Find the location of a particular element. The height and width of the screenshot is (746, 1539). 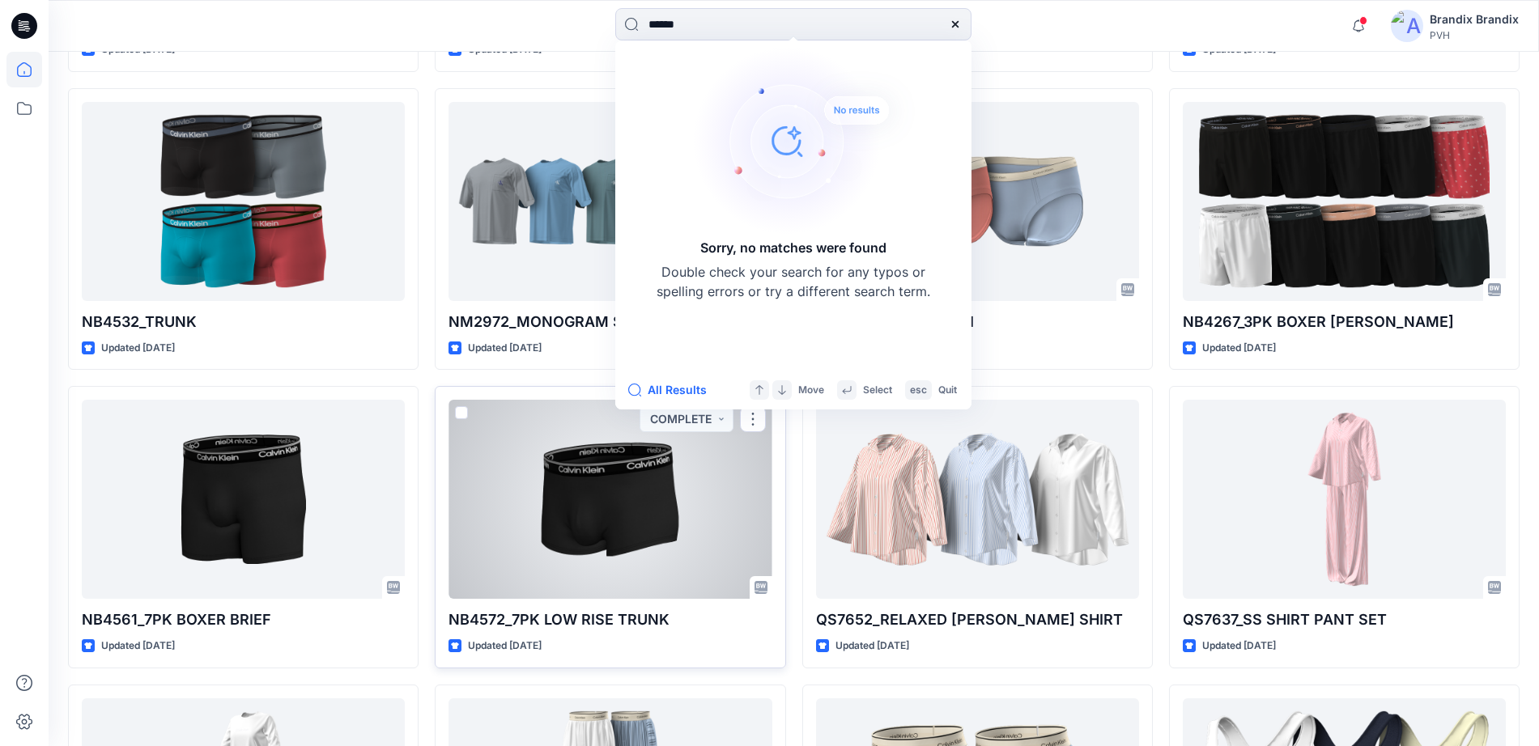

div: Brandix Brandix is located at coordinates (1474, 19).